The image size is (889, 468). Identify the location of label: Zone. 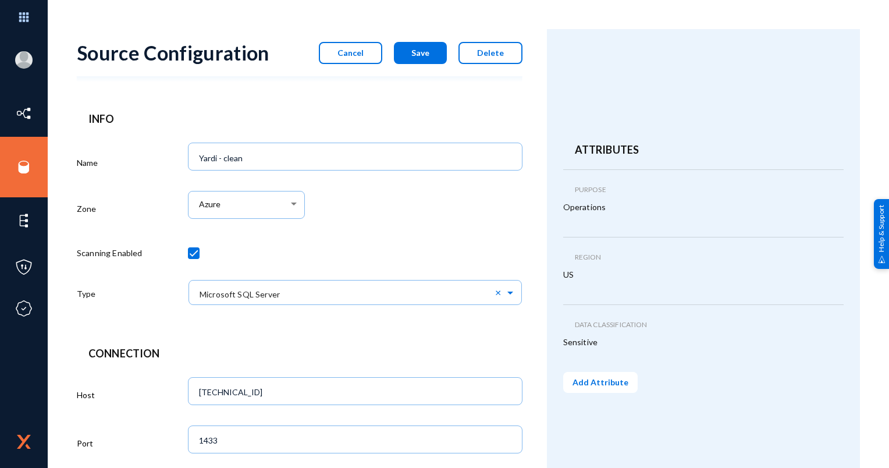
(87, 208).